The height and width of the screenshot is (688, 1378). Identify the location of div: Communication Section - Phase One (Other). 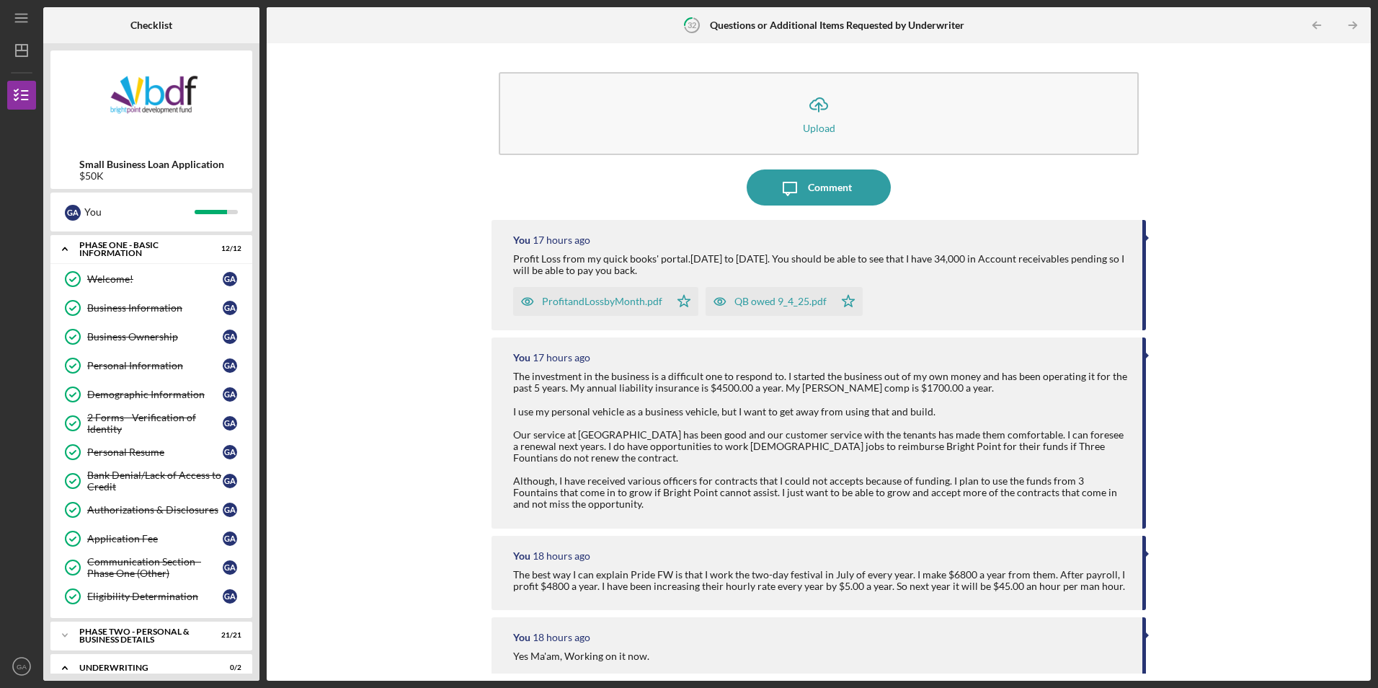
(155, 567).